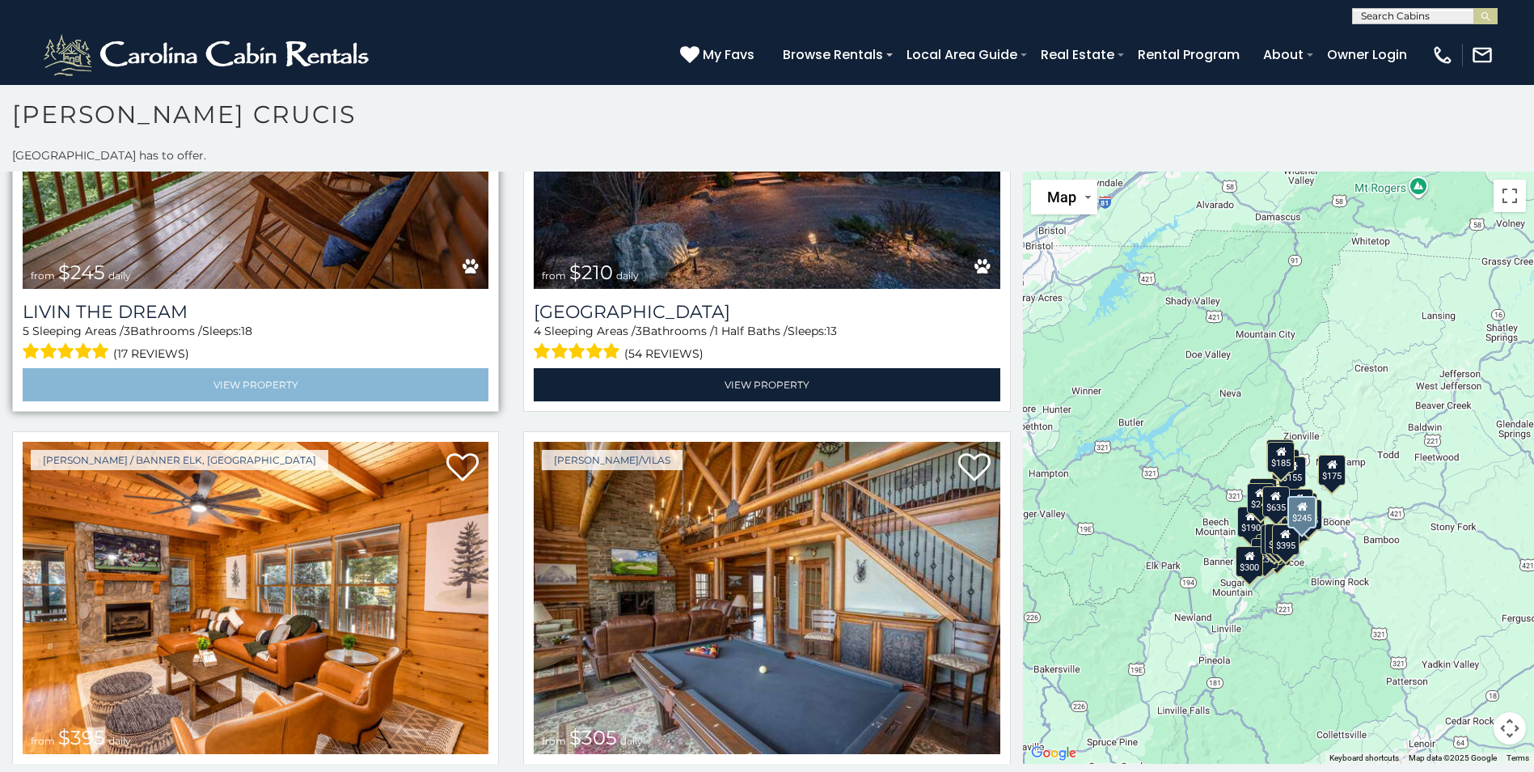 The image size is (1534, 772). What do you see at coordinates (247, 331) in the screenshot?
I see `span: 18` at bounding box center [247, 331].